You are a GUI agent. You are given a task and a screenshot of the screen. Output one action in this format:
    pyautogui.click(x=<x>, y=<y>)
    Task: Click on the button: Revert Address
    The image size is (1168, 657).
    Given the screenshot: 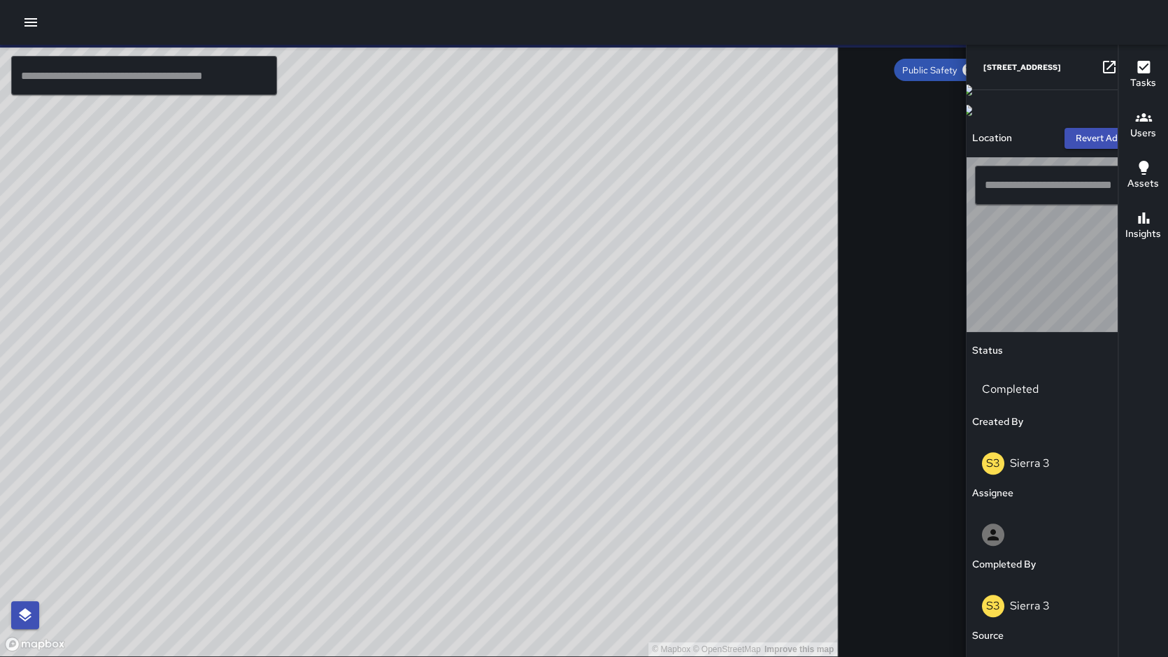 What is the action you would take?
    pyautogui.click(x=1116, y=138)
    